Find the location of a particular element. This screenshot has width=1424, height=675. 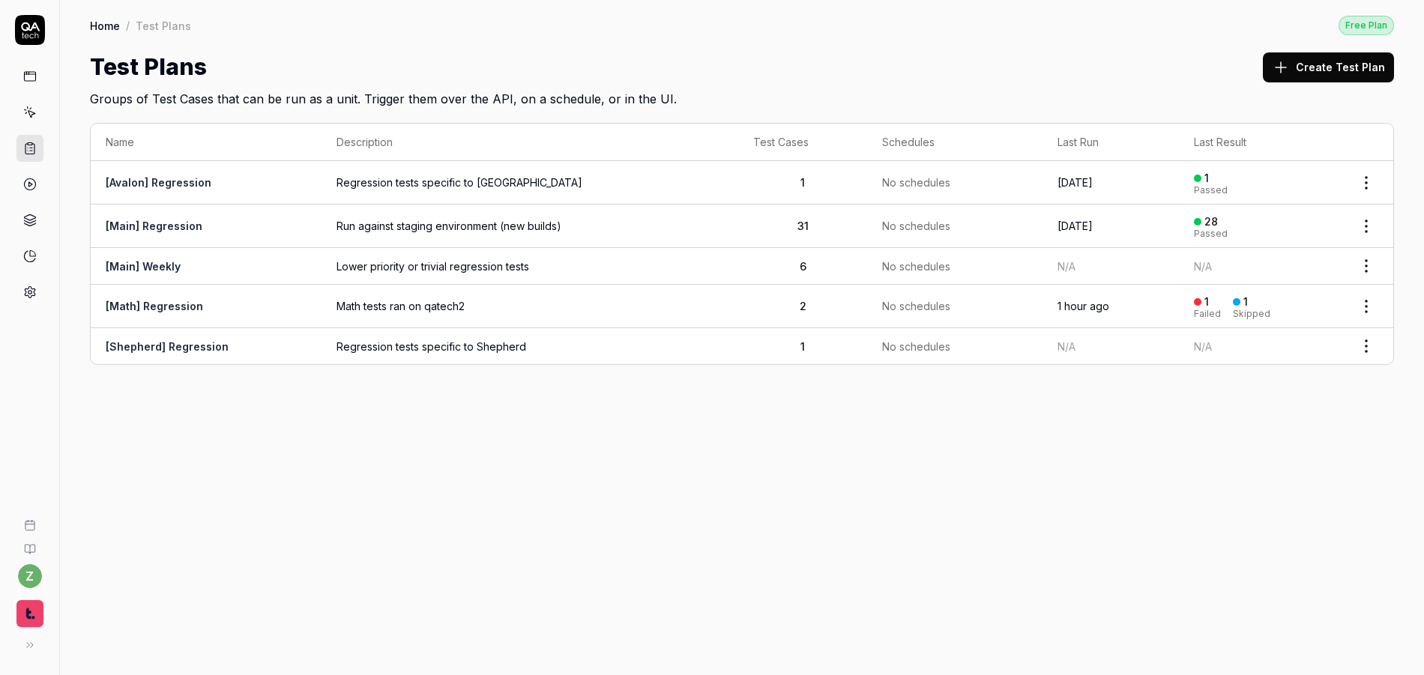

th: Name is located at coordinates (206, 142).